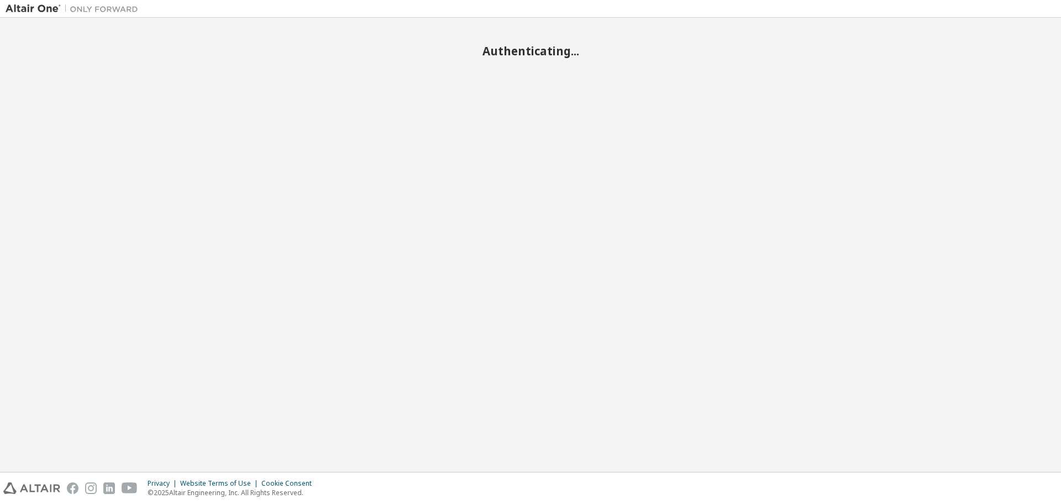  Describe the element at coordinates (233, 492) in the screenshot. I see `p: © 2025 Altair Engineering, Inc. All Rights Reserved.` at that location.